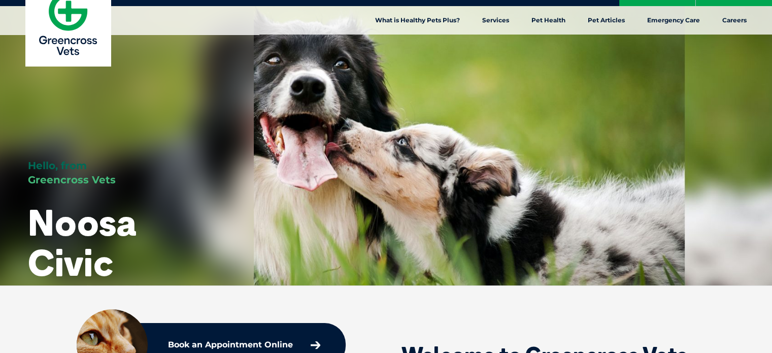 The image size is (772, 353). Describe the element at coordinates (57, 165) in the screenshot. I see `span: Hello, from` at that location.